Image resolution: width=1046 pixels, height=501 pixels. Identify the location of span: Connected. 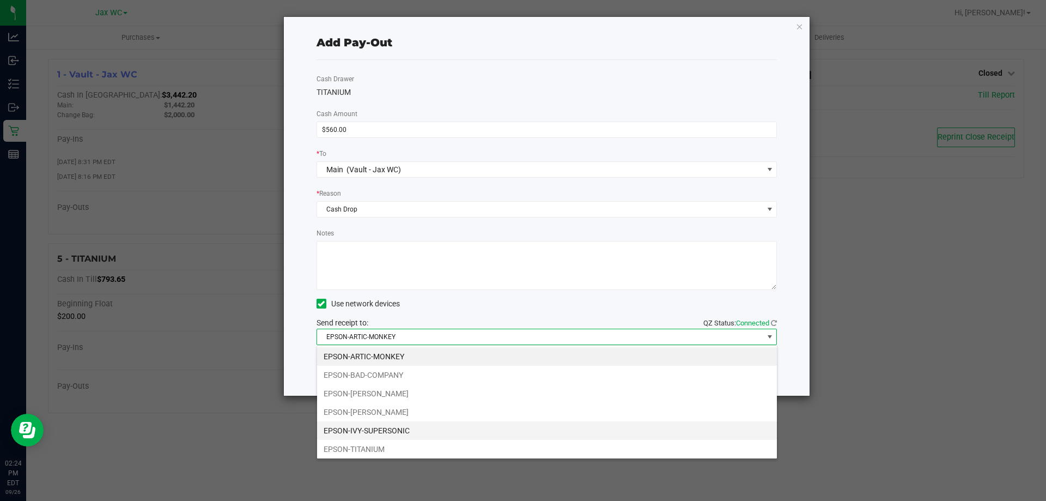
(752, 323).